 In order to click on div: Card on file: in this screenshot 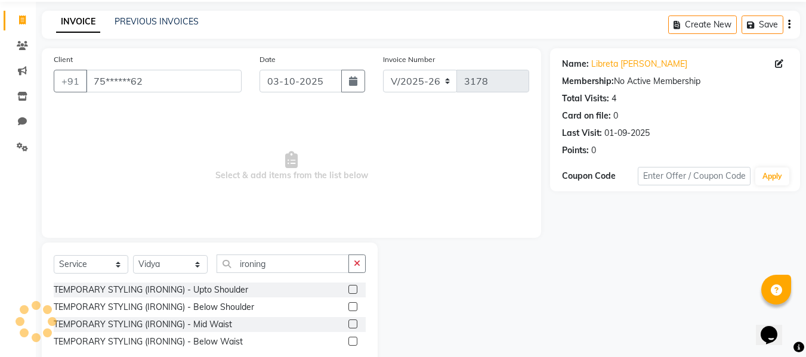, I will do `click(586, 116)`.